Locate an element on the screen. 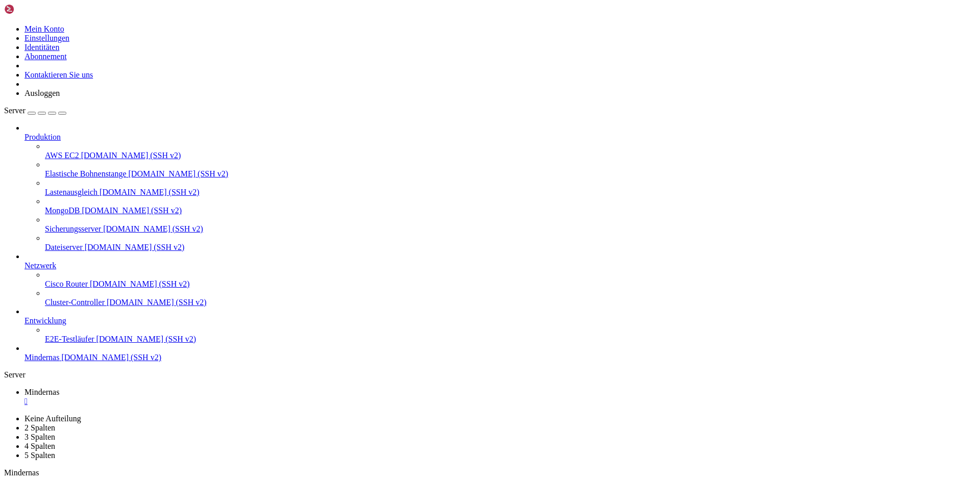 Image resolution: width=980 pixels, height=482 pixels. font: E2E-Testläufer is located at coordinates (69, 339).